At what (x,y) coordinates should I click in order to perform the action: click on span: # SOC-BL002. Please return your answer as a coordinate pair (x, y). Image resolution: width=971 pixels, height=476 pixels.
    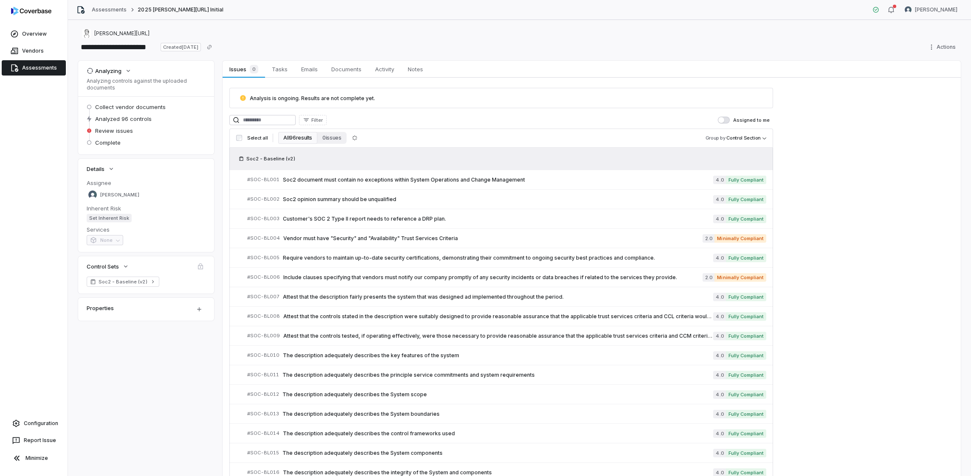
    Looking at the image, I should click on (263, 199).